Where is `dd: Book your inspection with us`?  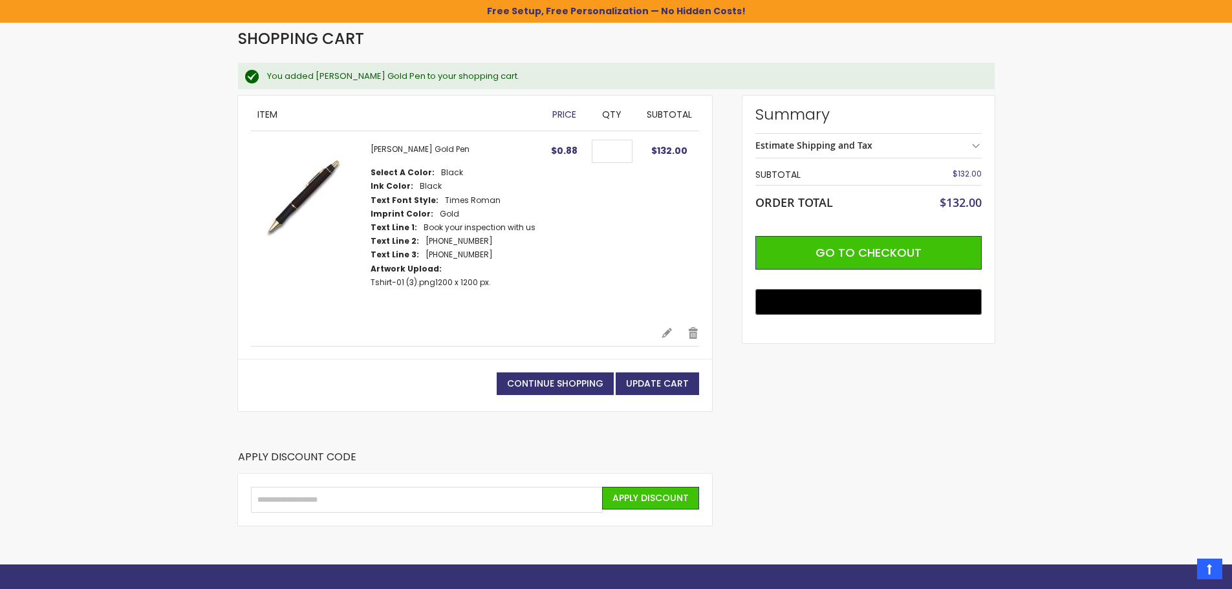 dd: Book your inspection with us is located at coordinates (479, 228).